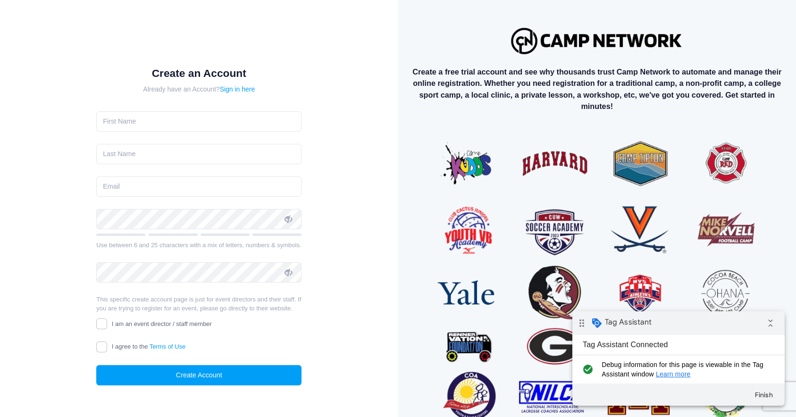 The width and height of the screenshot is (796, 417). I want to click on span: Tag Assistant, so click(56, 11).